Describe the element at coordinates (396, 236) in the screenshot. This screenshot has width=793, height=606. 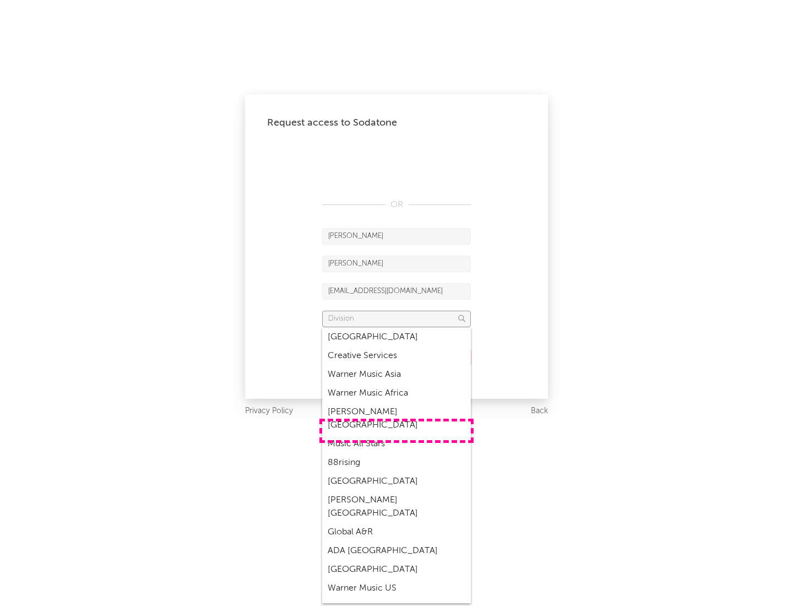
I see `input: First Name` at that location.